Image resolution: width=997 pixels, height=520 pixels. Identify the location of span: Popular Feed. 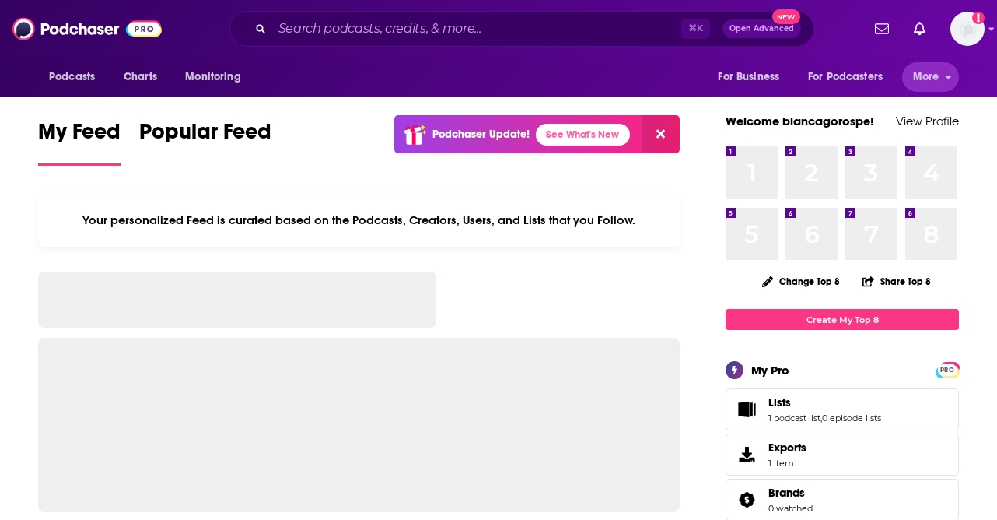
(205, 136).